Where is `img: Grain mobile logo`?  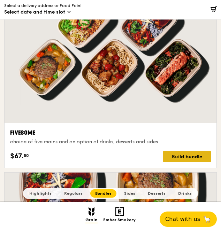
img: Grain mobile logo is located at coordinates (91, 212).